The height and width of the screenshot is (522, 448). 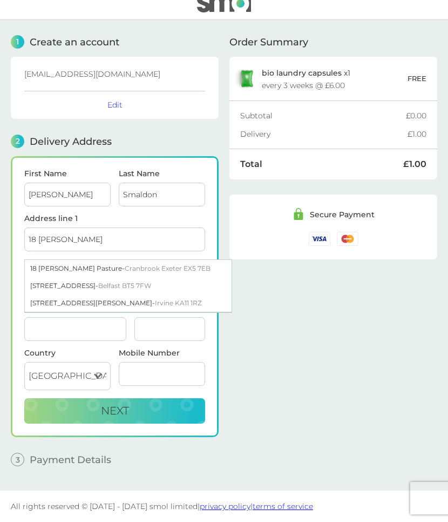 What do you see at coordinates (348, 238) in the screenshot?
I see `img: /assets/icons/cards/mastercard.svg` at bounding box center [348, 238].